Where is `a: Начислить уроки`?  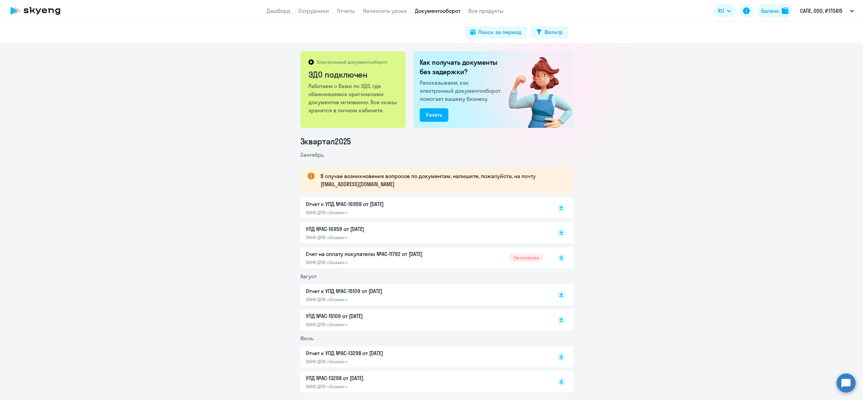 a: Начислить уроки is located at coordinates (385, 11).